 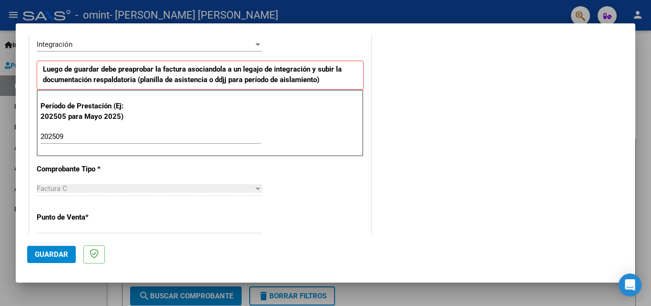 I want to click on p: Comprobante Tipo *, so click(x=86, y=169).